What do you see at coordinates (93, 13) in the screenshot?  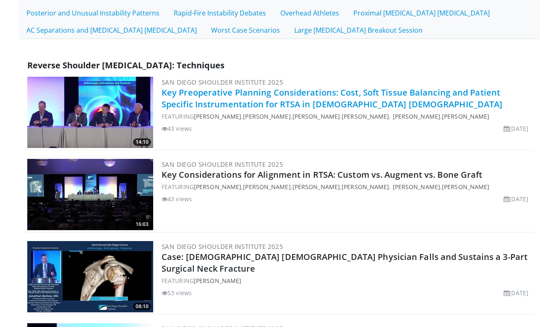 I see `a: Posterior and Unusual Instability Patterns` at bounding box center [93, 13].